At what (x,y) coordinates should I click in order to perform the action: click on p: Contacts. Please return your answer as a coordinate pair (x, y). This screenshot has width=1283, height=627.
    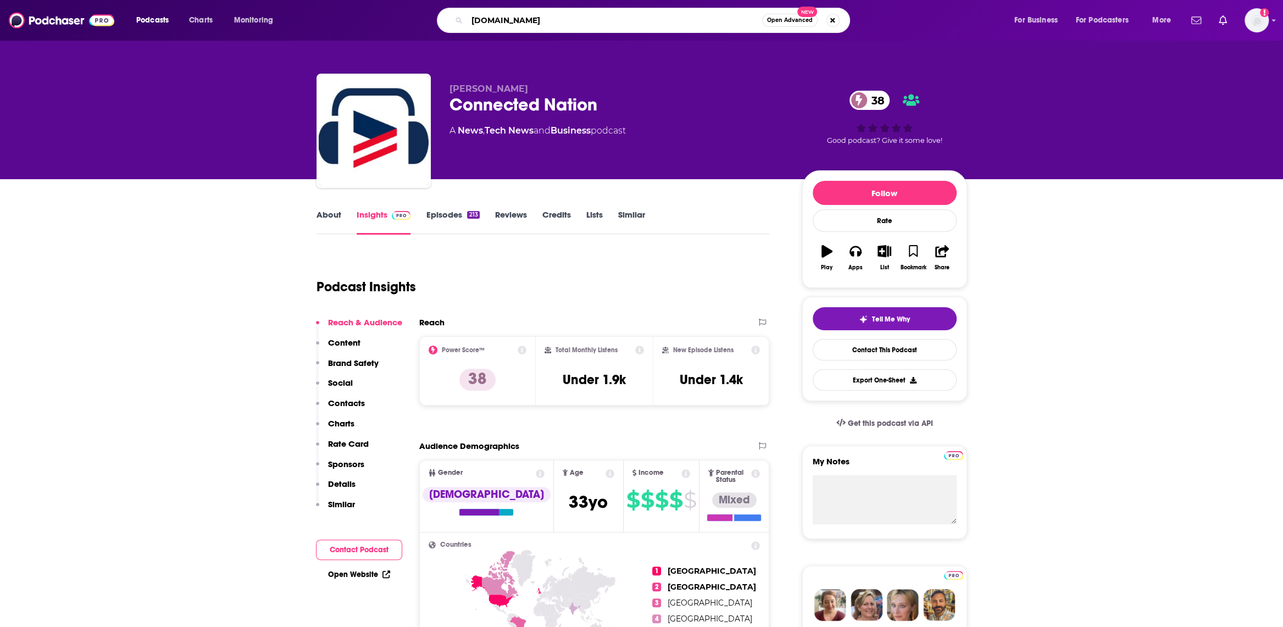
    Looking at the image, I should click on (346, 403).